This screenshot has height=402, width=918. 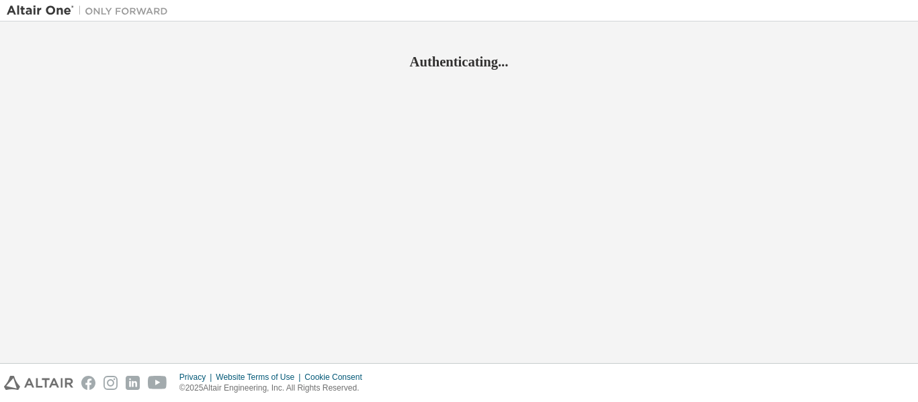 I want to click on div: Privacy, so click(x=198, y=378).